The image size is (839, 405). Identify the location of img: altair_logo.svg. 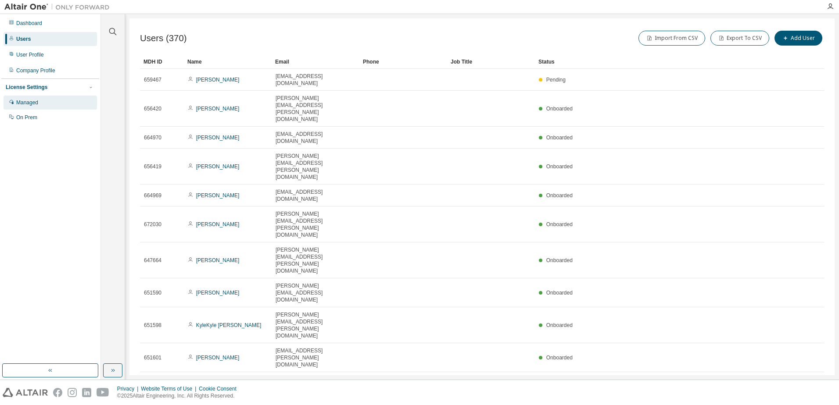
(25, 393).